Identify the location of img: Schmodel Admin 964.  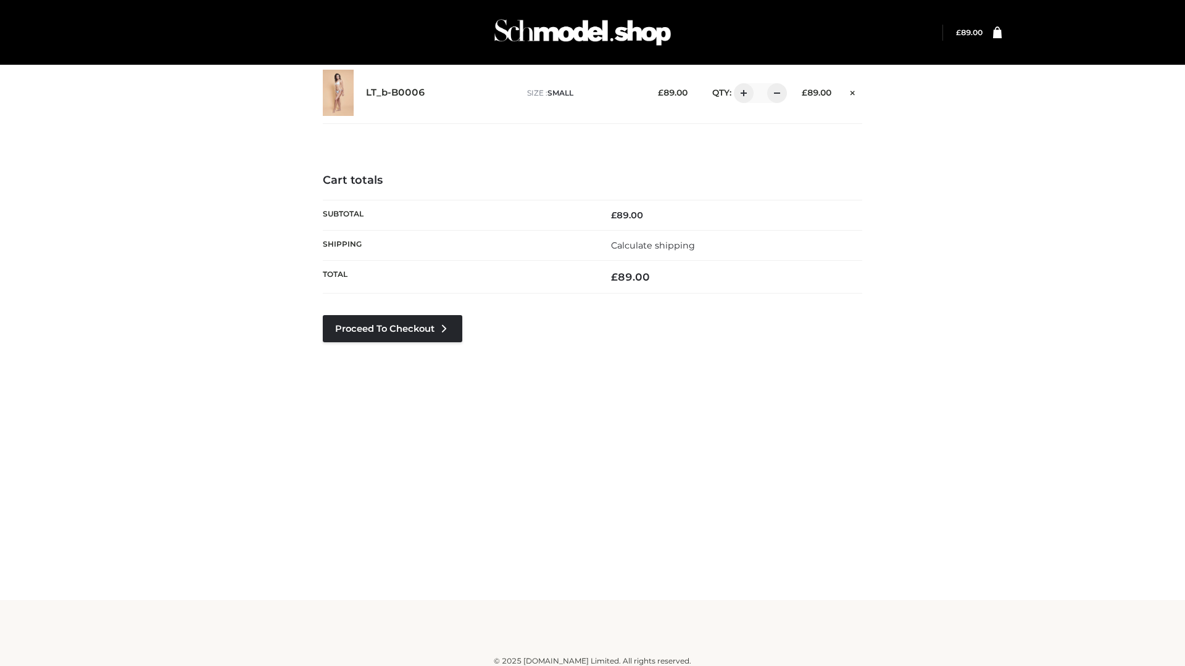
(583, 32).